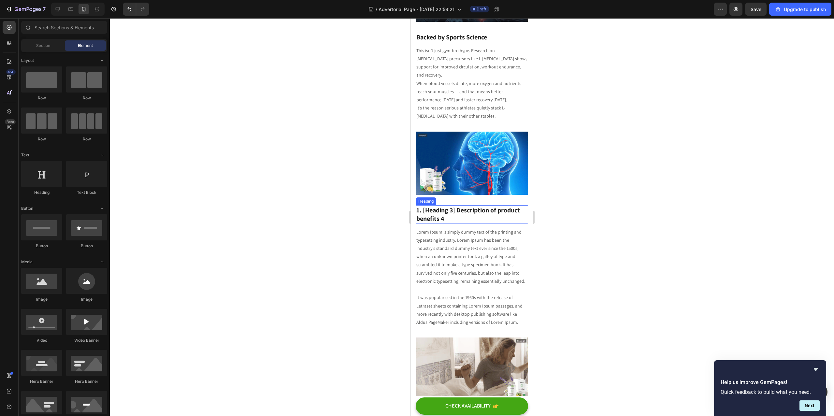 This screenshot has width=834, height=416. I want to click on button: Hide survey, so click(816, 370).